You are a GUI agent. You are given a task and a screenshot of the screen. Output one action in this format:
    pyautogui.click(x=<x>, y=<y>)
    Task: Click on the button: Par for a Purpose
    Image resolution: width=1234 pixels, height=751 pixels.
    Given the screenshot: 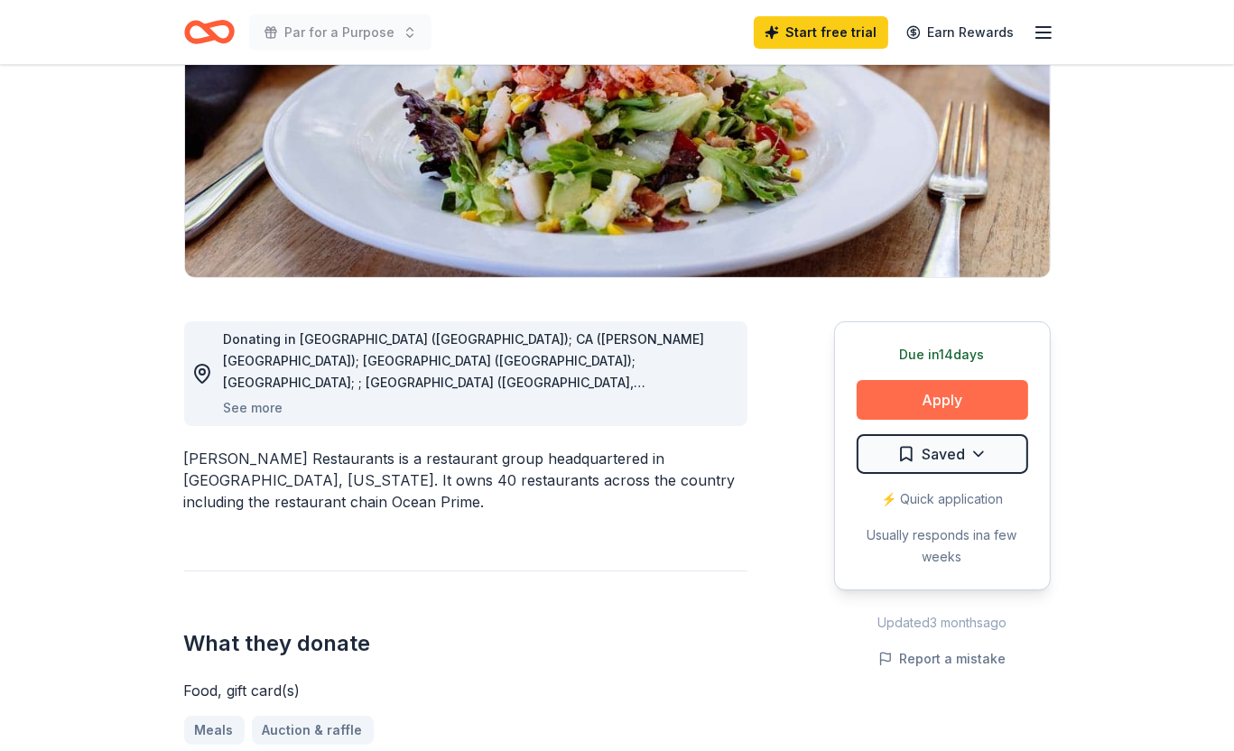 What is the action you would take?
    pyautogui.click(x=340, y=33)
    